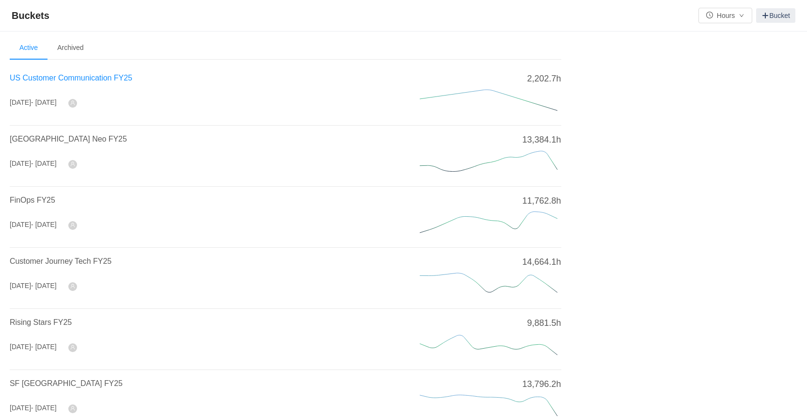 The height and width of the screenshot is (418, 807). Describe the element at coordinates (544, 78) in the screenshot. I see `span: 2,202.7h` at that location.